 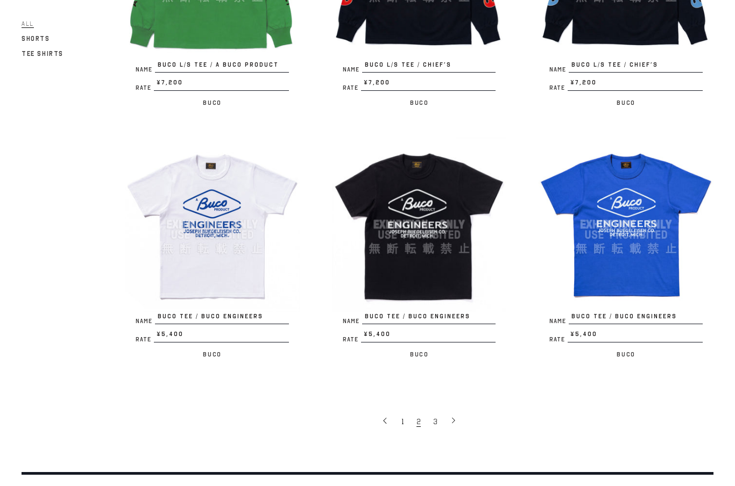 I want to click on a: 1, so click(x=404, y=421).